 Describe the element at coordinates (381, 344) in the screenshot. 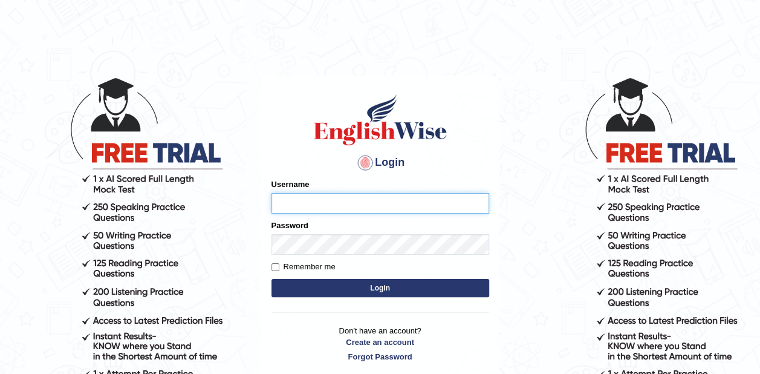

I see `p: Don't have an account?` at that location.